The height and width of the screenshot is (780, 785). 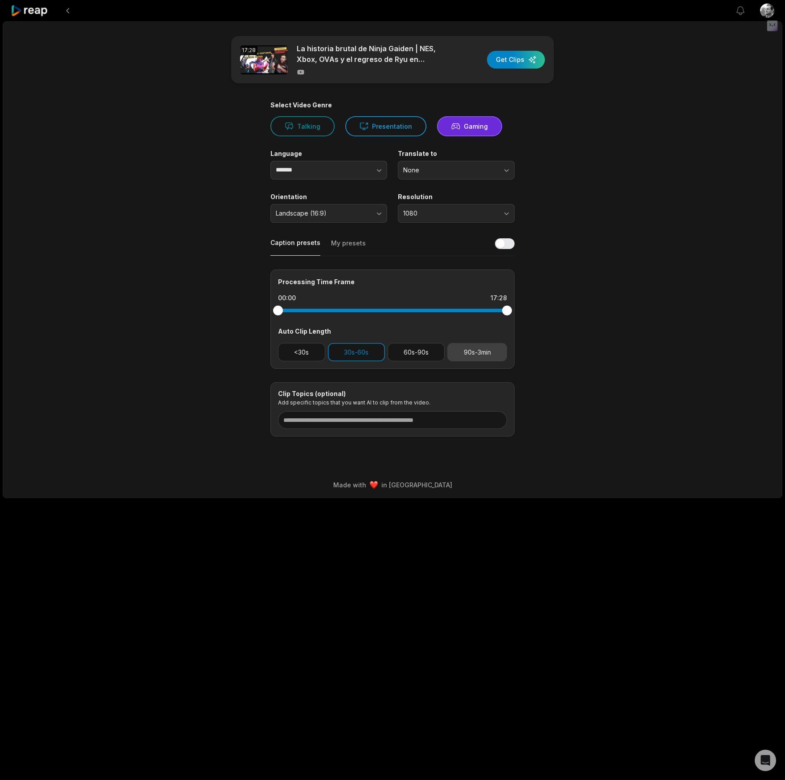 I want to click on span: None, so click(x=450, y=170).